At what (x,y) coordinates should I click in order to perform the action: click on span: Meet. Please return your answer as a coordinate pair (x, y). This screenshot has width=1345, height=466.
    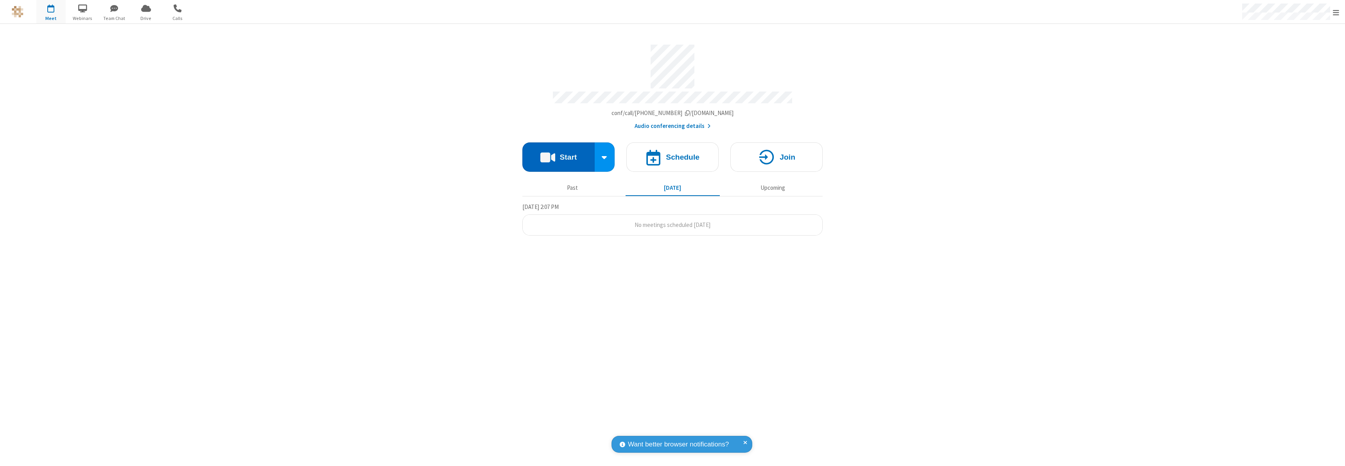
    Looking at the image, I should click on (51, 18).